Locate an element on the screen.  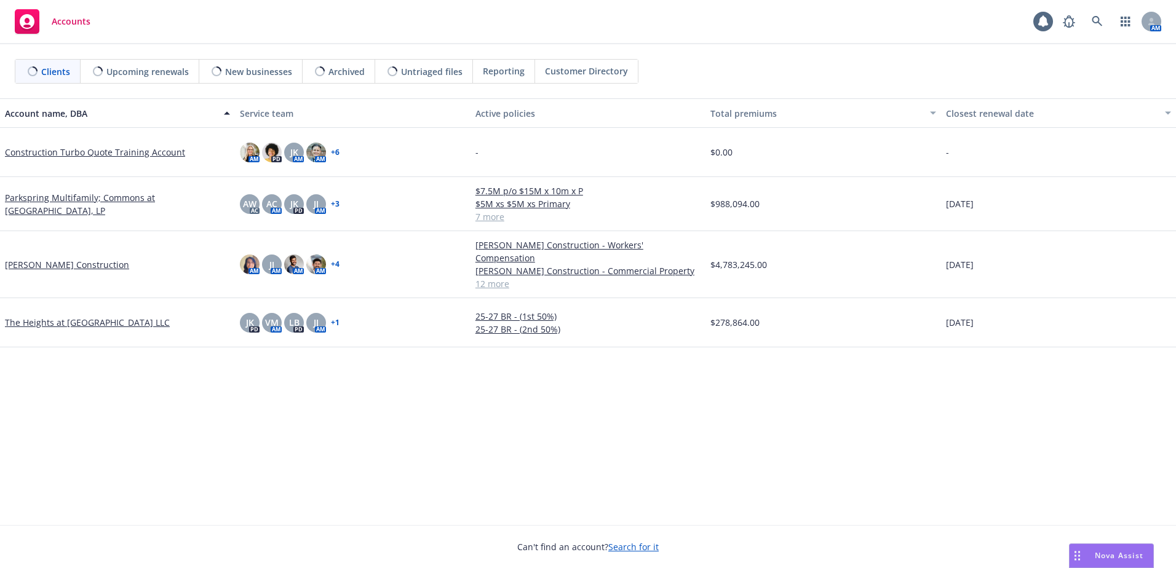
div: Total premiums is located at coordinates (816, 113).